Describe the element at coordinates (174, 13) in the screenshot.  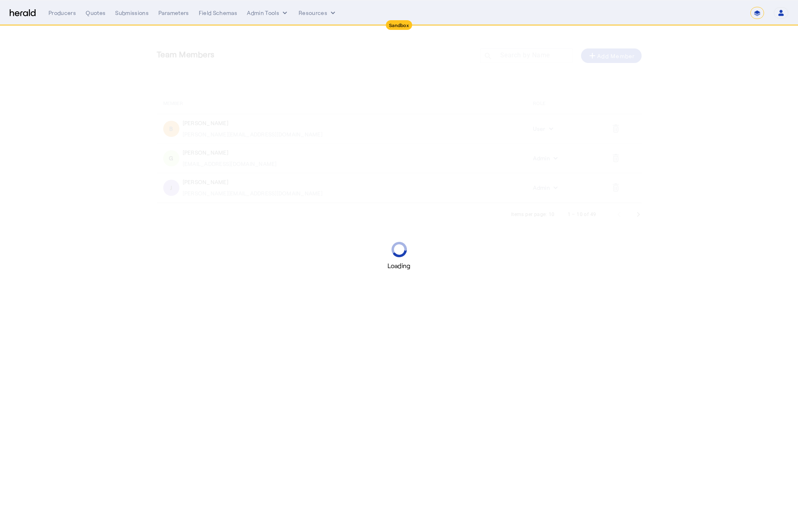
I see `div: Parameters` at that location.